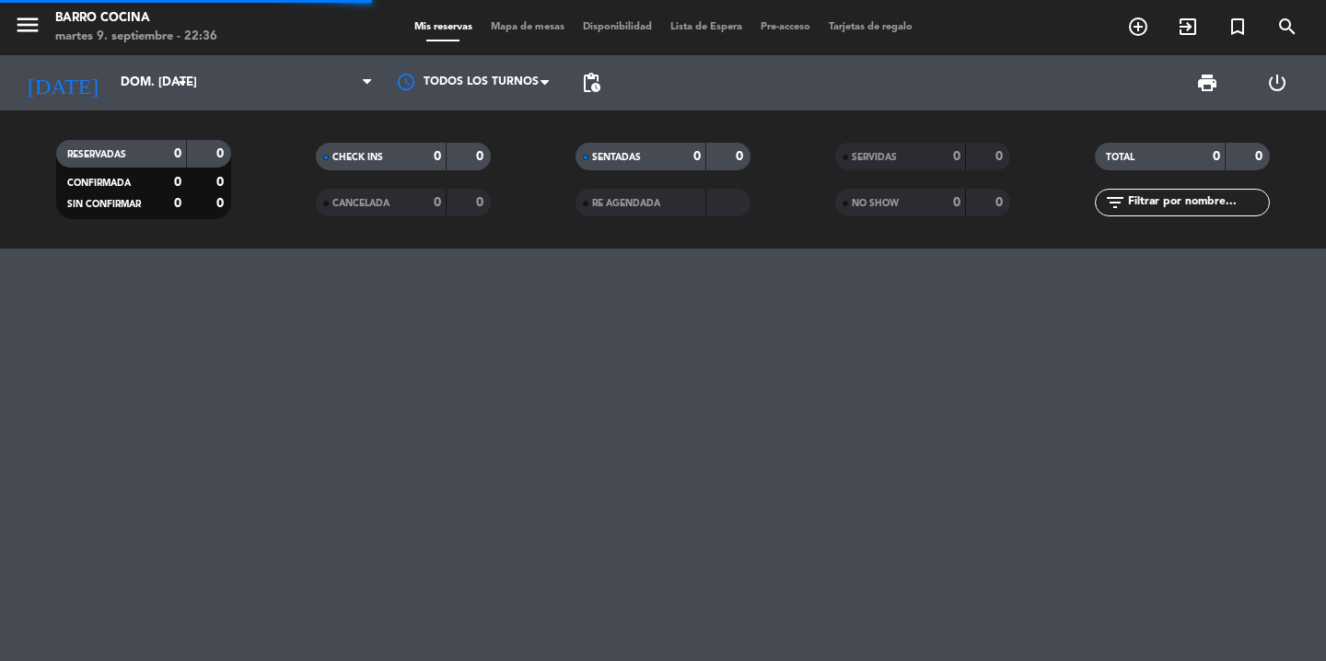 The height and width of the screenshot is (661, 1326). I want to click on div: Barro Cocina, so click(136, 18).